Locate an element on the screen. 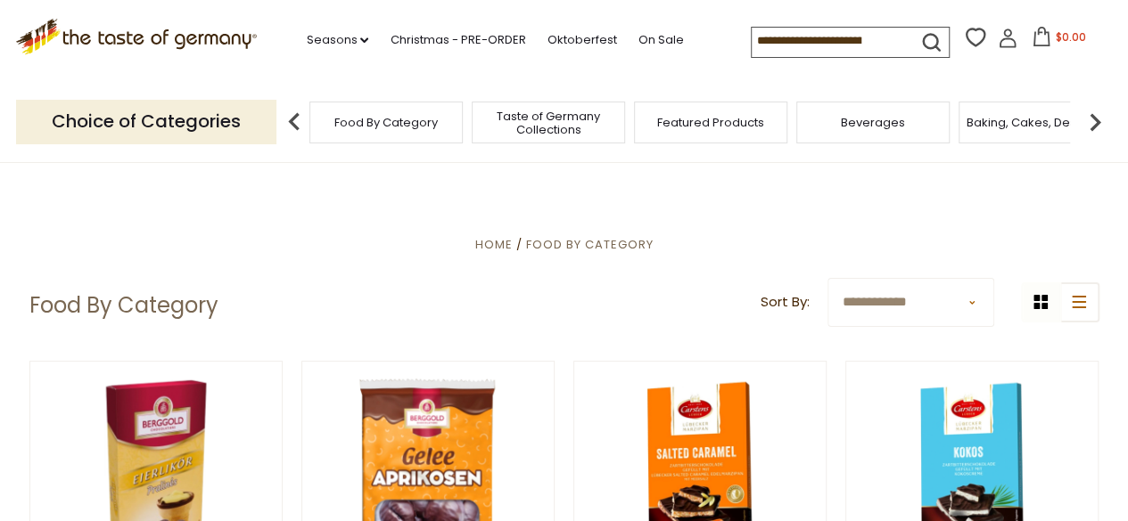 This screenshot has width=1128, height=521. a: Baking, Cakes, Desserts is located at coordinates (1035, 122).